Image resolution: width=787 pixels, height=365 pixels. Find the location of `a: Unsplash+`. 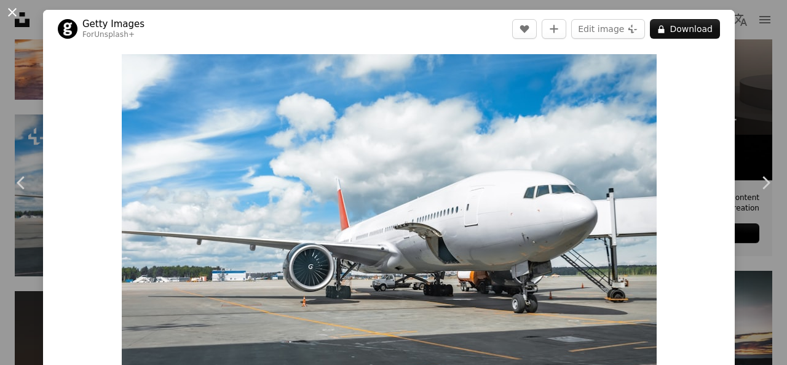

a: Unsplash+ is located at coordinates (114, 34).